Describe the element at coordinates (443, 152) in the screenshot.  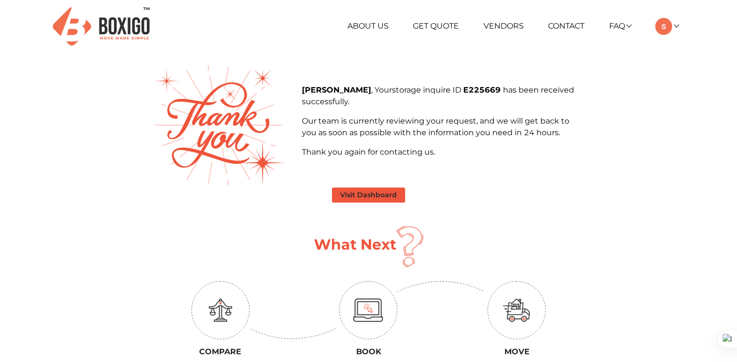
I see `p: Thank you again for contacting us.` at that location.